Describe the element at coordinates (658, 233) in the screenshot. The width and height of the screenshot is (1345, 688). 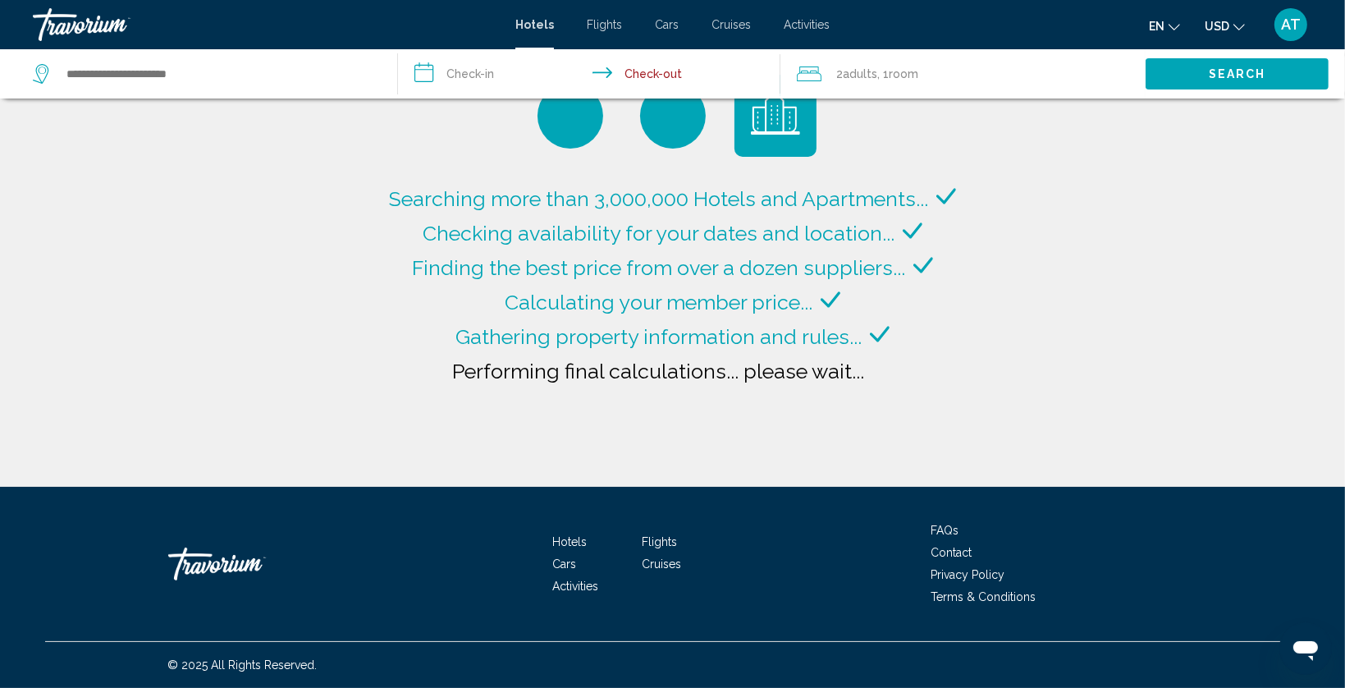
I see `span: Checking availability for your dates and location...` at that location.